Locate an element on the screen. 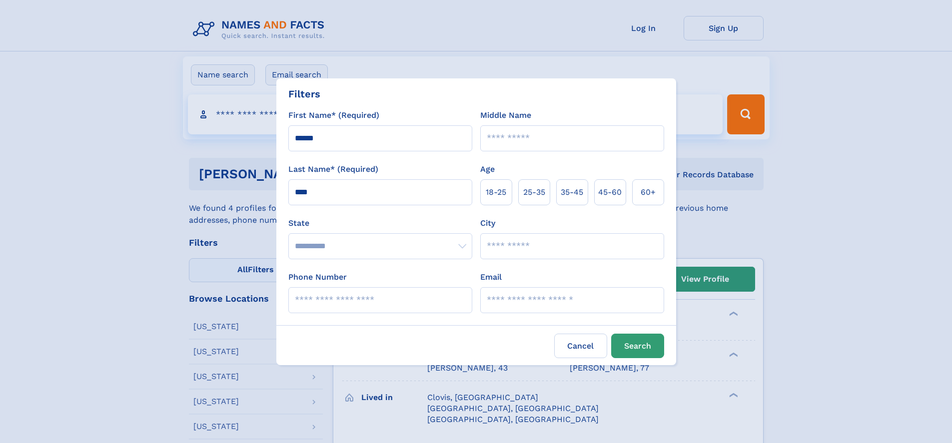  span: 25‑35 is located at coordinates (534, 192).